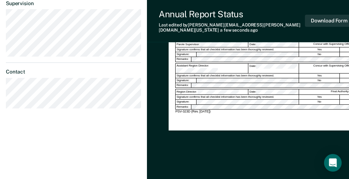  I want to click on dt: Supervision, so click(73, 3).